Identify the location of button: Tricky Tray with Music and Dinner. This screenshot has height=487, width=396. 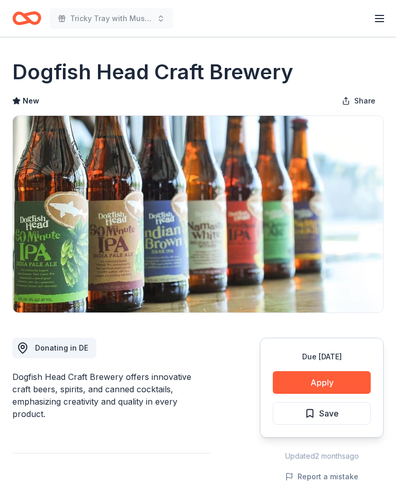
(111, 19).